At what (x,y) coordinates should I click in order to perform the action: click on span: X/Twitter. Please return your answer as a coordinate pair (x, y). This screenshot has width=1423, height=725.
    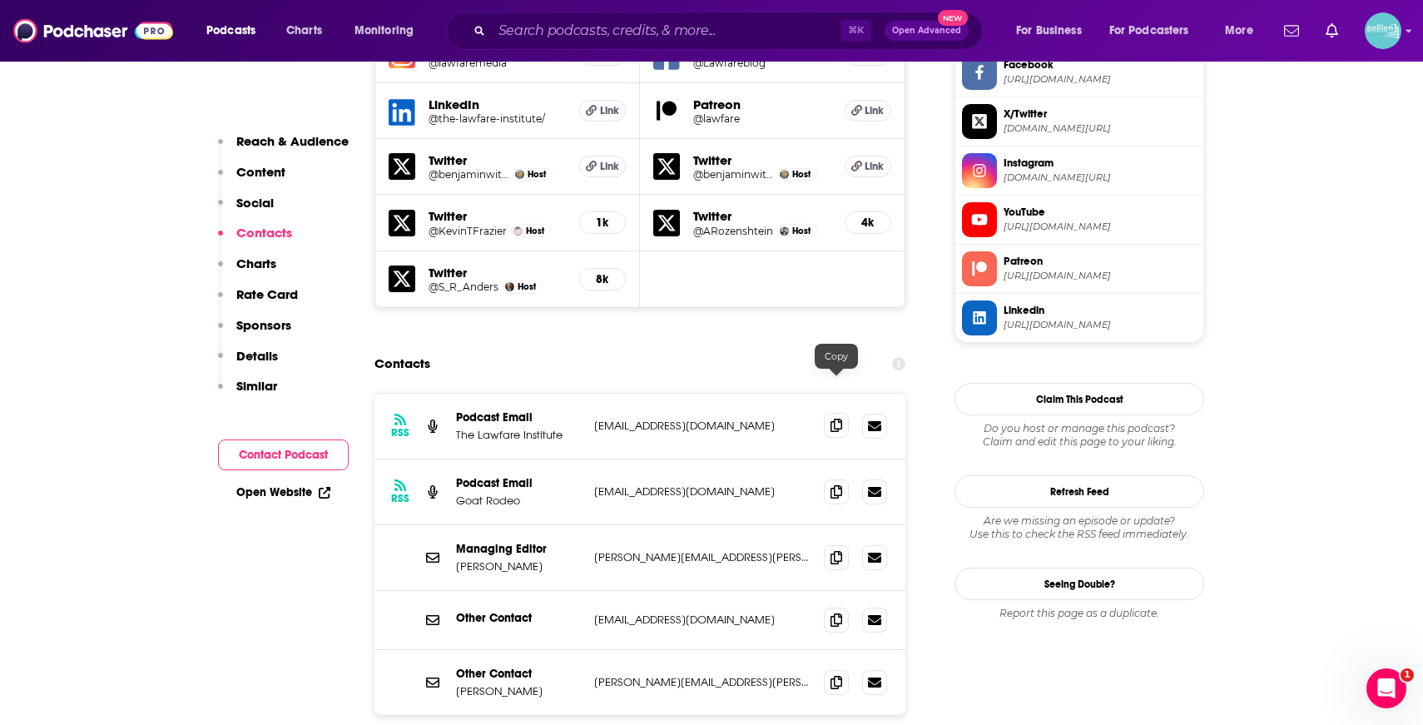
    Looking at the image, I should click on (1100, 114).